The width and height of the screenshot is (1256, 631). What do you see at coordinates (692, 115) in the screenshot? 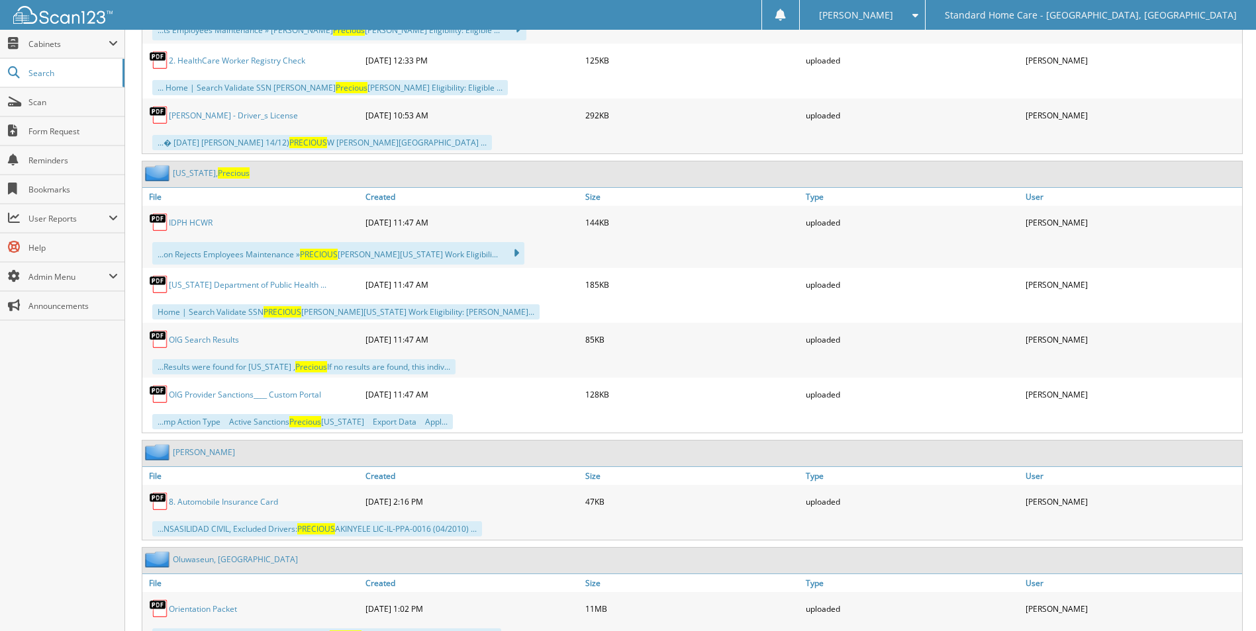
I see `div: 292KB` at bounding box center [692, 115].